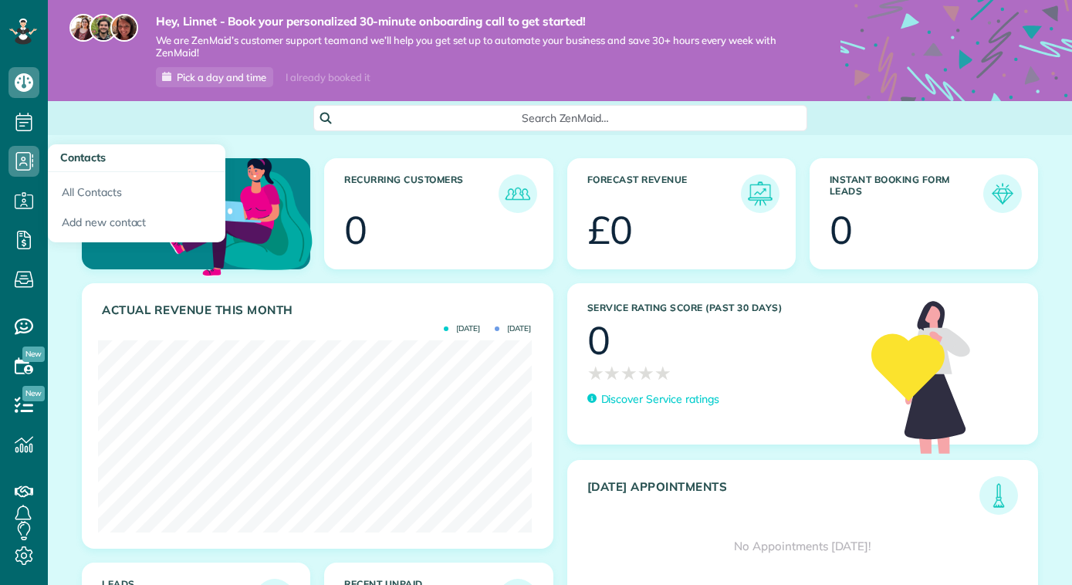  Describe the element at coordinates (660, 399) in the screenshot. I see `p: Discover Service ratings` at that location.